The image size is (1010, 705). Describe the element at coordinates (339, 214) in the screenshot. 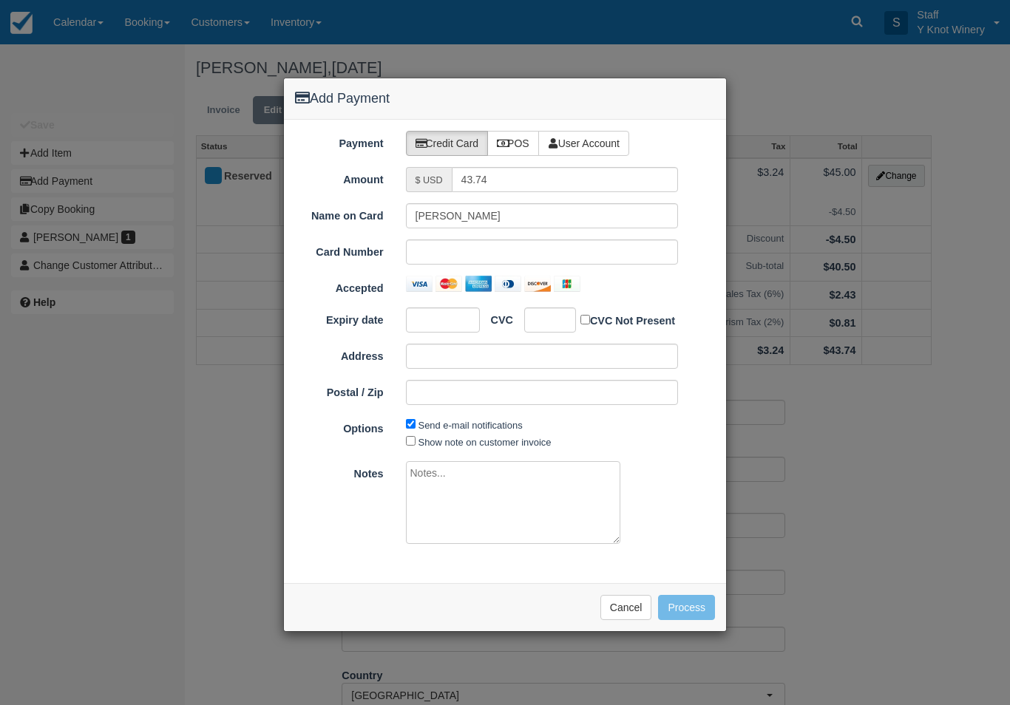

I see `label: Name on Card` at that location.